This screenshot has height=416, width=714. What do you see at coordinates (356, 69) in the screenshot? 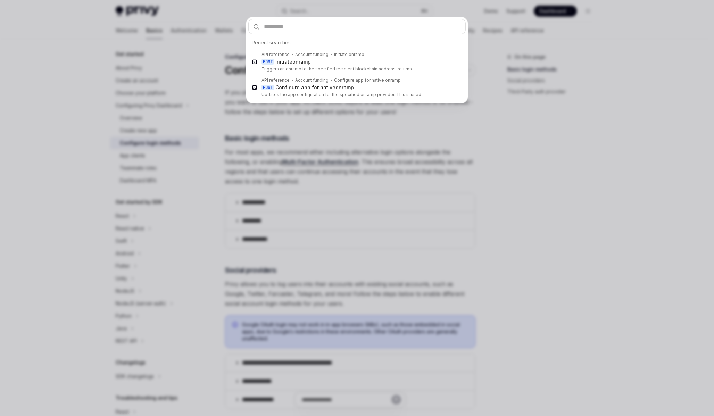
I see `p: Triggers an onramp to the specified recipient blockchain address, returns` at bounding box center [356, 69].